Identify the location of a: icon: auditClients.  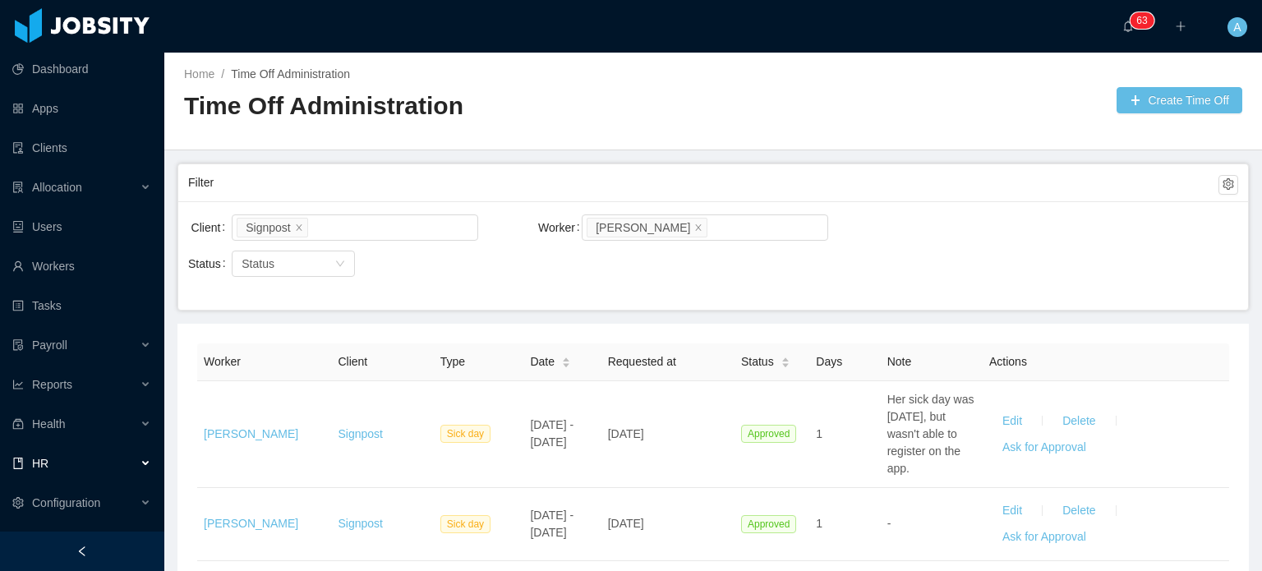
(81, 148).